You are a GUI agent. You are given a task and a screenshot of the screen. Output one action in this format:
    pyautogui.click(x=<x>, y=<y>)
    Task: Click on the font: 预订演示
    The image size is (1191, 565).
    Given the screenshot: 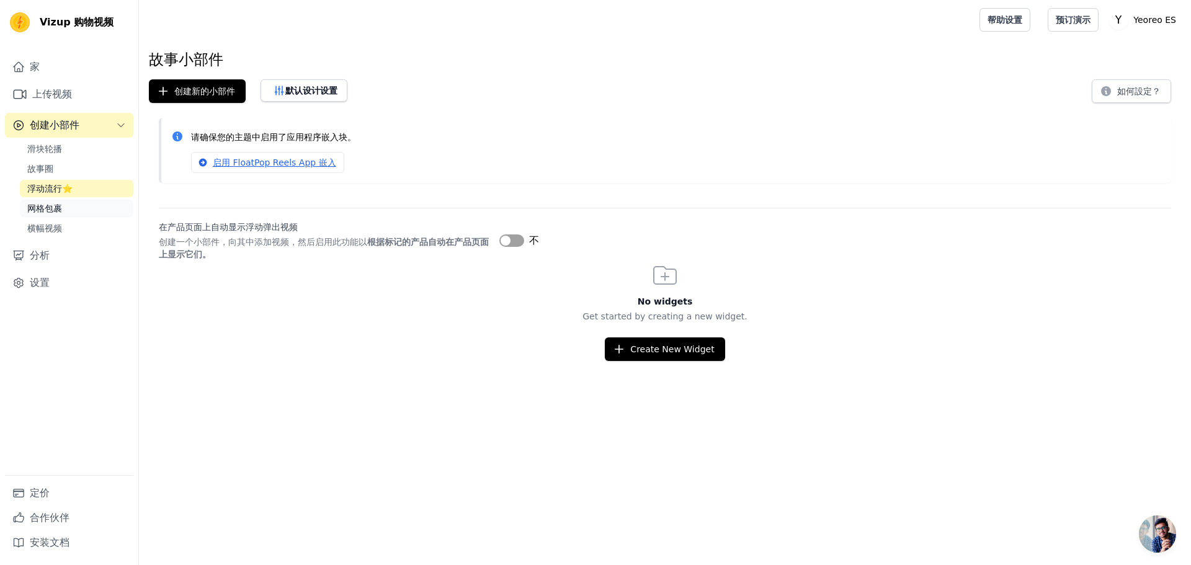 What is the action you would take?
    pyautogui.click(x=1074, y=20)
    